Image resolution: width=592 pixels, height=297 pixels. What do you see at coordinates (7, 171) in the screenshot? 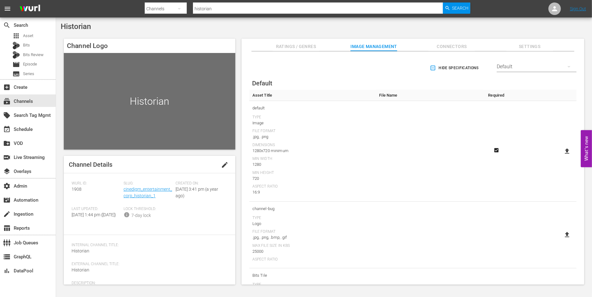
I see `span: Overlays` at bounding box center [7, 171].